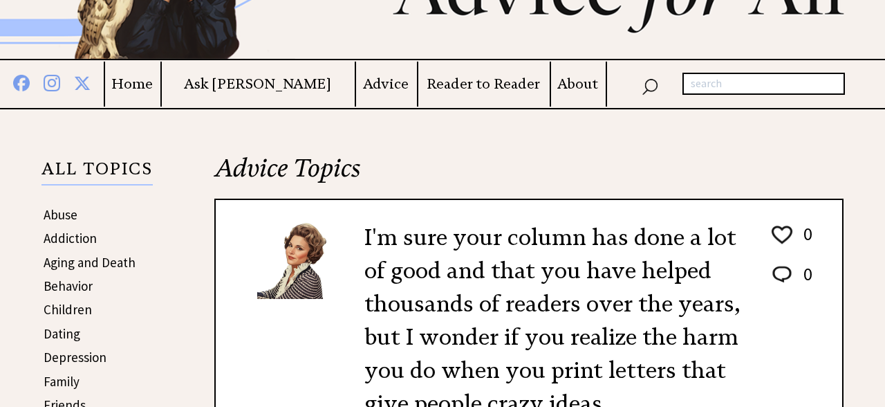  I want to click on h4: Home, so click(132, 84).